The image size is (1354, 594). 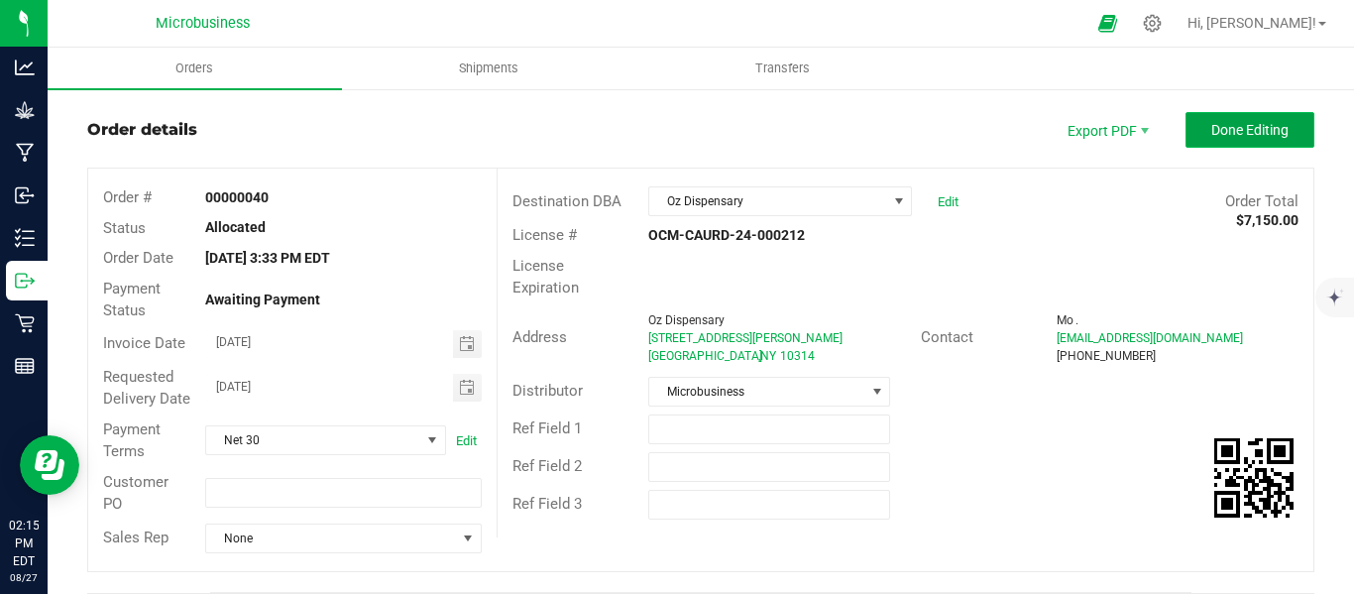 I want to click on qrcode: 00000040, so click(x=1254, y=478).